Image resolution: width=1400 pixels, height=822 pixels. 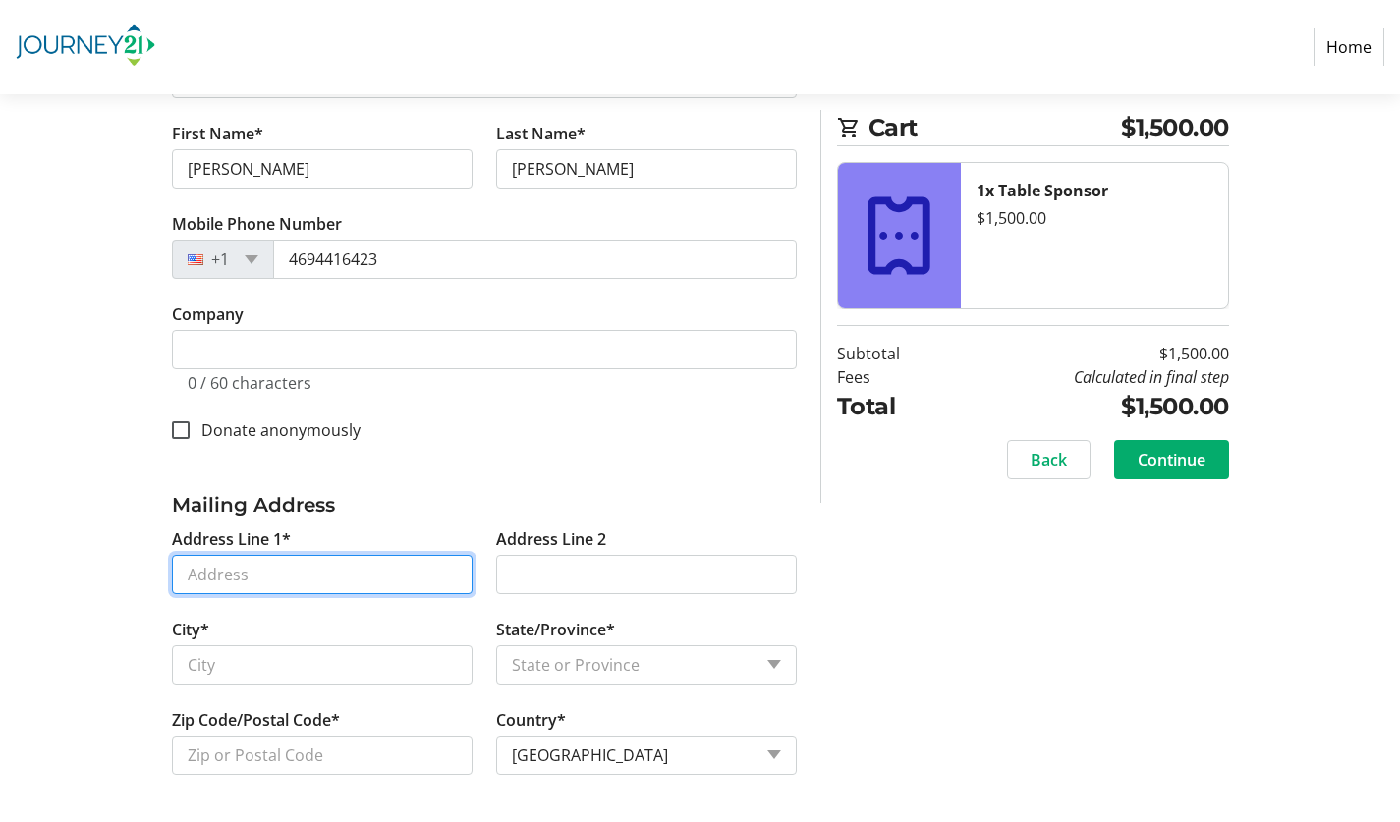 I want to click on input: Zip or Postal Code, so click(x=322, y=755).